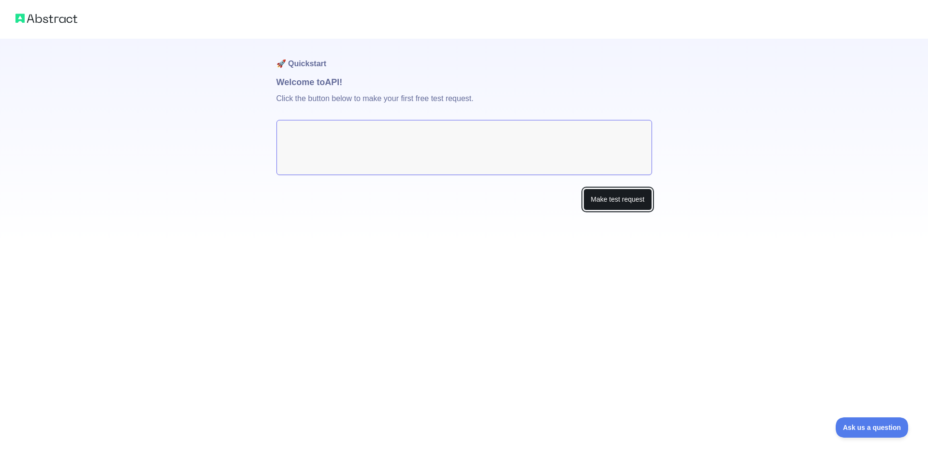  I want to click on h1: 🚀 Quickstart, so click(464, 57).